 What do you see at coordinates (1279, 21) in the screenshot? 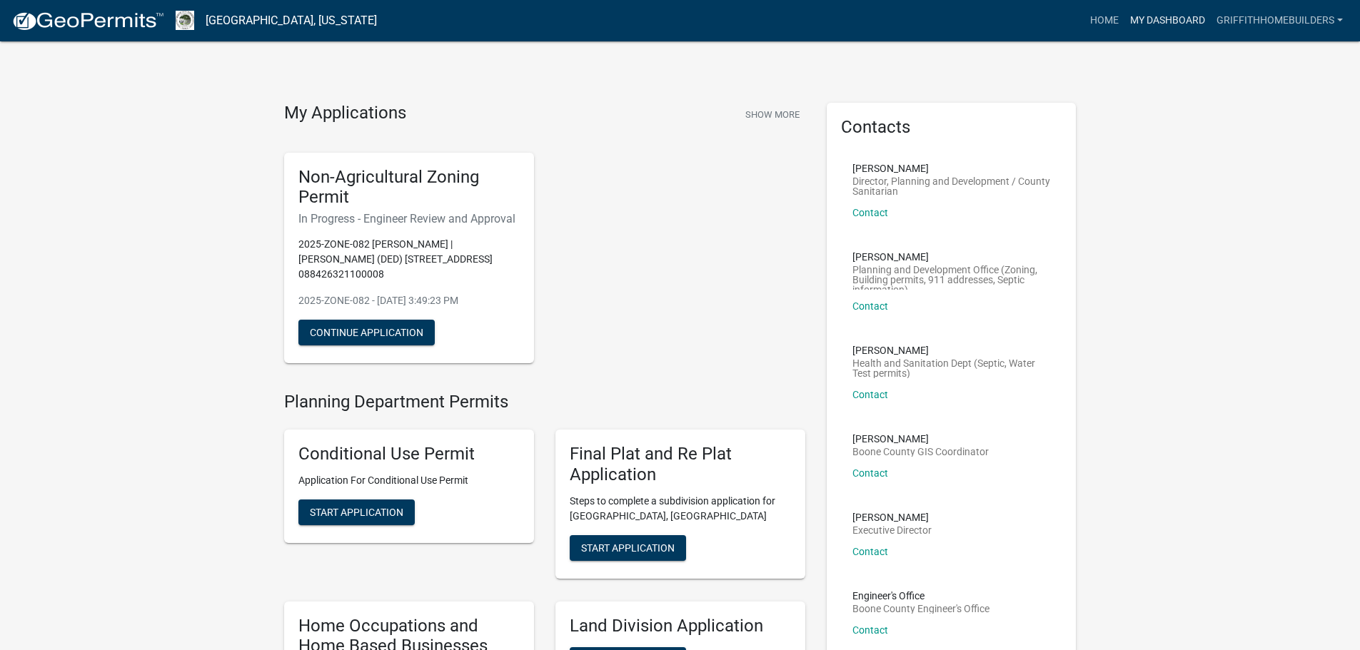
I see `a: GriffithHomebuilders` at bounding box center [1279, 21].